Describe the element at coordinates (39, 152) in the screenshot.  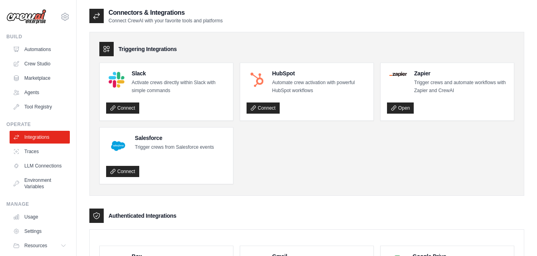
I see `a: Traces` at that location.